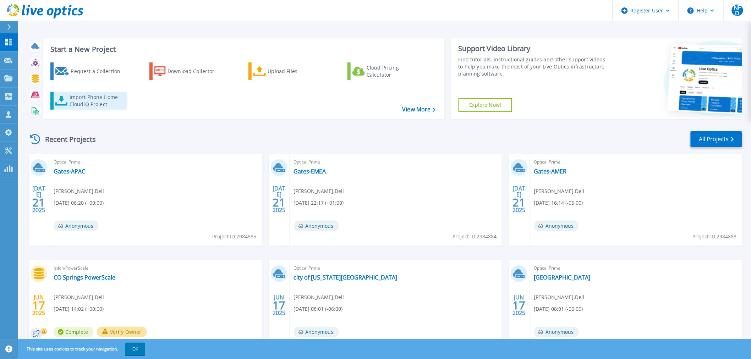  What do you see at coordinates (69, 171) in the screenshot?
I see `a: Gates-APAC` at bounding box center [69, 171].